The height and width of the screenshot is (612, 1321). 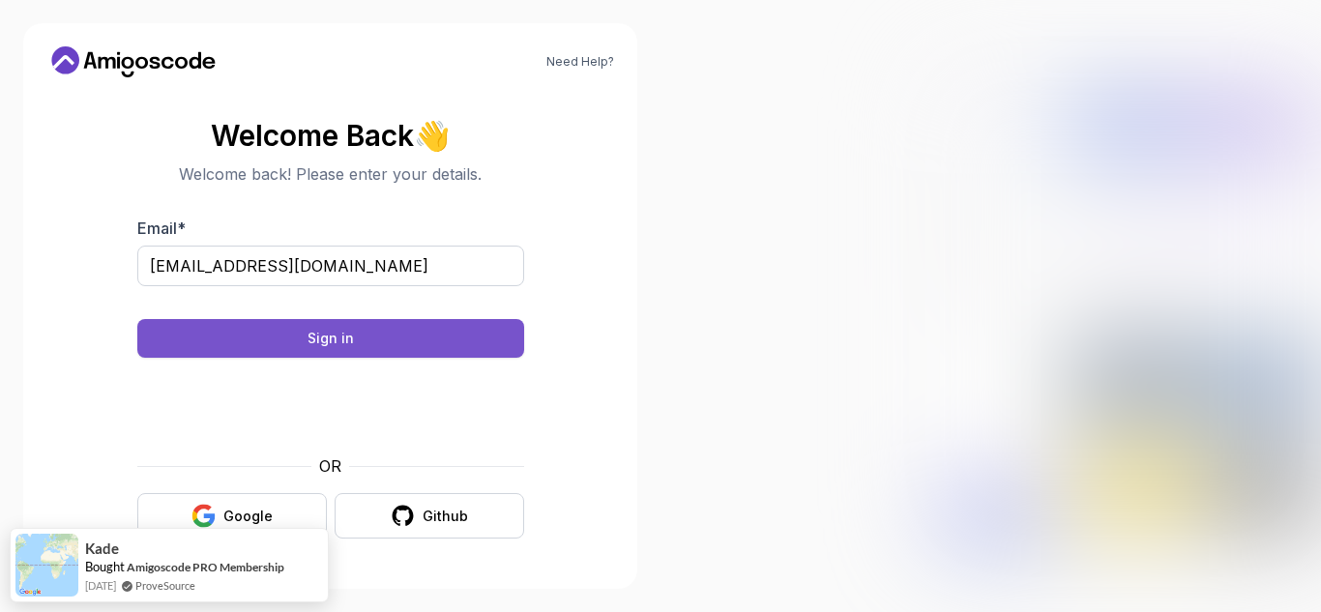 I want to click on input: Enter your email, so click(x=331, y=266).